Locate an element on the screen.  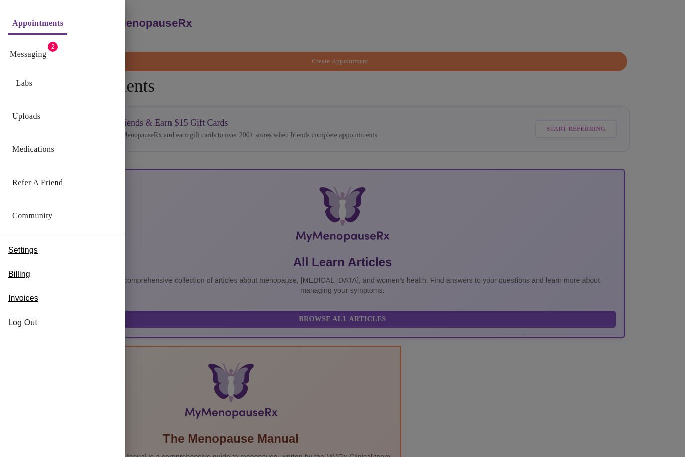
a: Refer a Friend is located at coordinates (38, 182).